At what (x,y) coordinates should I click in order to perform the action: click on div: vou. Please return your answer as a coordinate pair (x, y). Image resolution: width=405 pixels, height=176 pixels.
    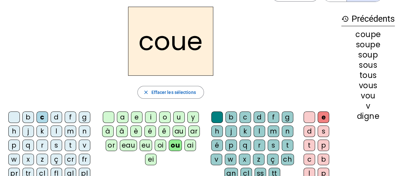
    Looking at the image, I should click on (368, 96).